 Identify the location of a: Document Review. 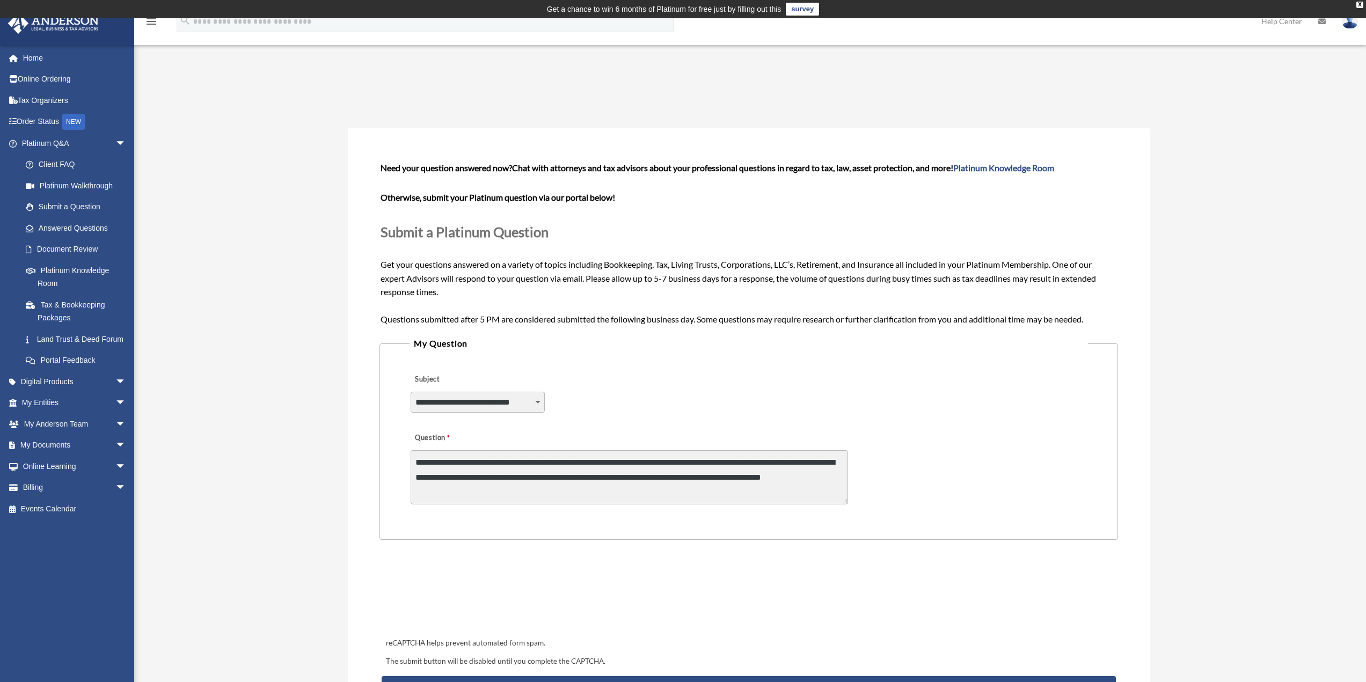
(78, 250).